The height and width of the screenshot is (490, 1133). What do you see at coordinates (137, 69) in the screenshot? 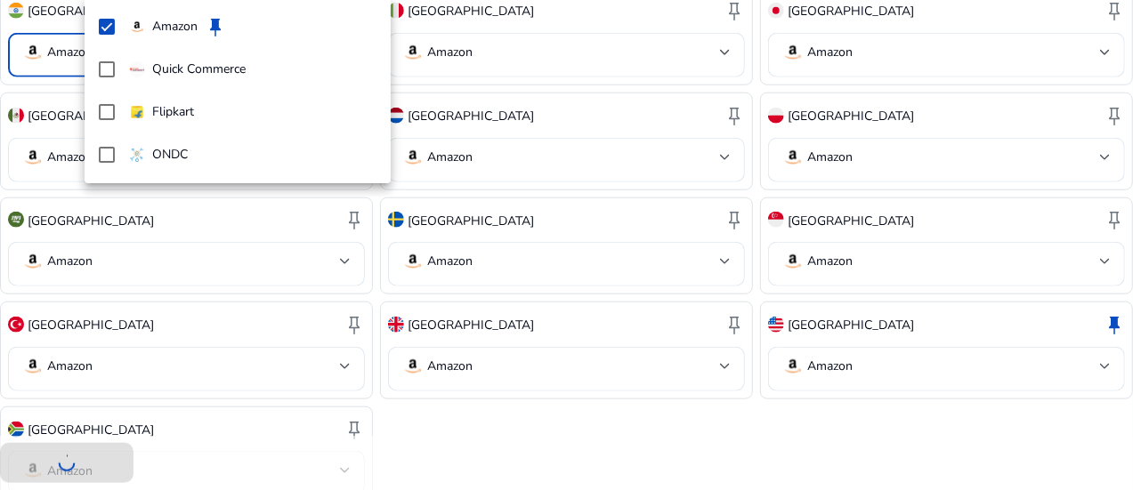
I see `img: quick-commerce.gif` at bounding box center [137, 69].